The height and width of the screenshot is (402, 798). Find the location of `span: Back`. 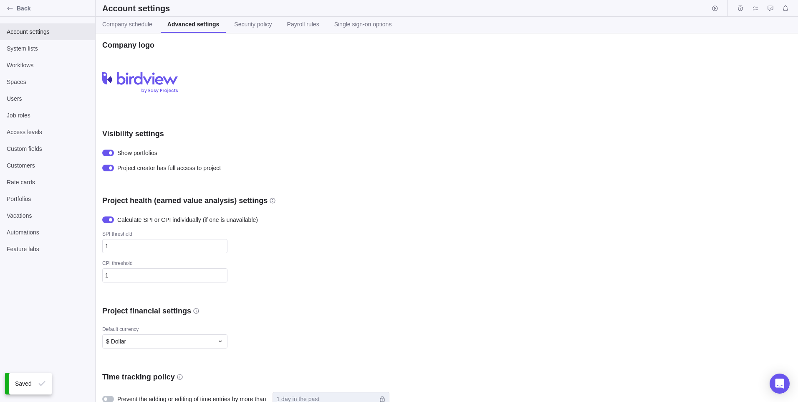

span: Back is located at coordinates (54, 8).